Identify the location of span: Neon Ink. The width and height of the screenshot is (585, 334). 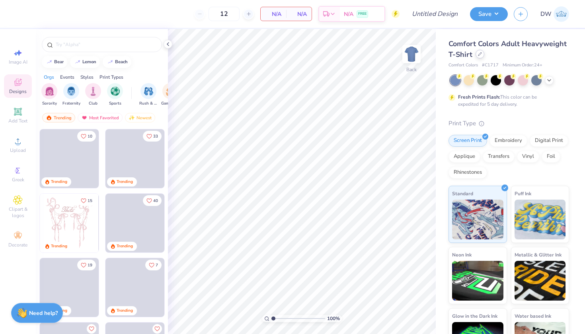
(462, 255).